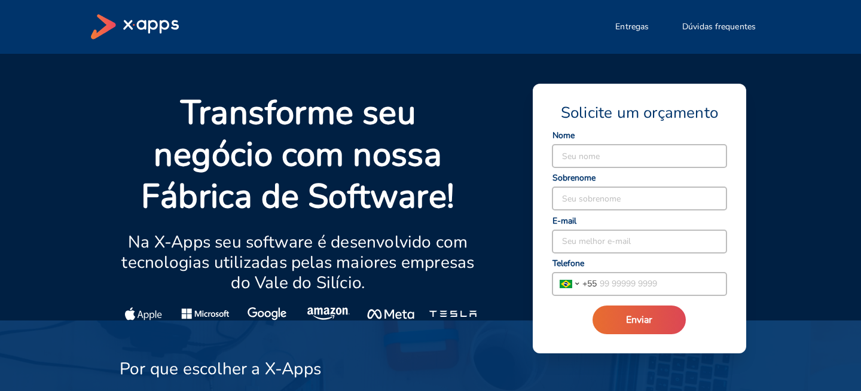 This screenshot has height=391, width=861. I want to click on input: Seu sobrenome, so click(639, 199).